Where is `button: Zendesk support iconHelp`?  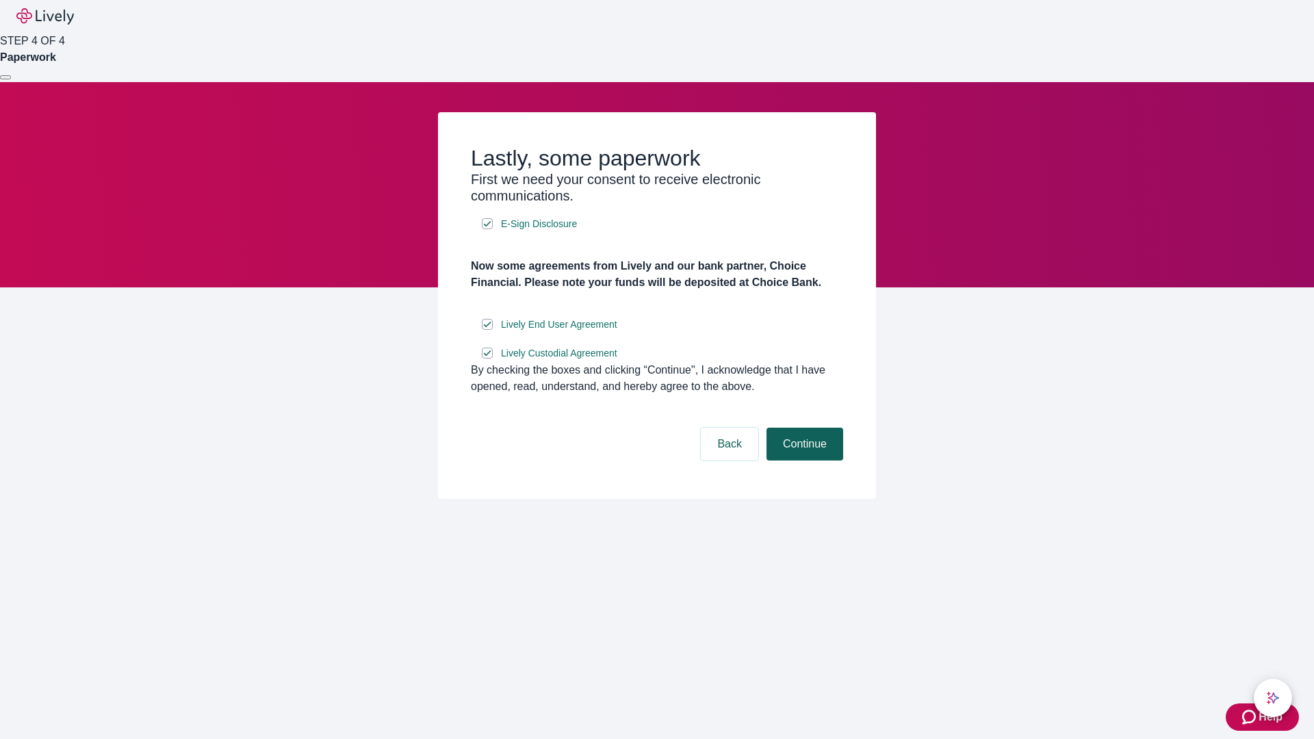 button: Zendesk support iconHelp is located at coordinates (1262, 717).